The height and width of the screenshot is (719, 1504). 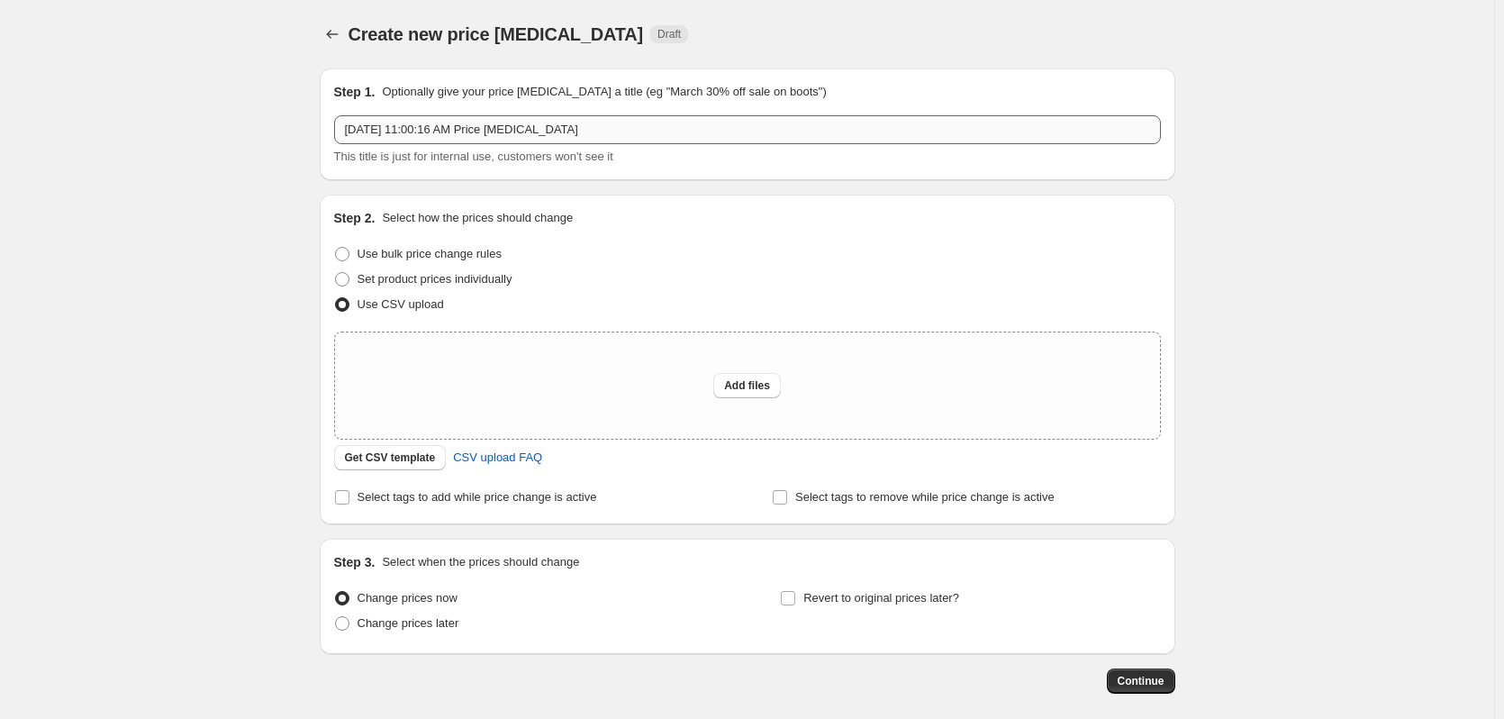 What do you see at coordinates (401, 303) in the screenshot?
I see `span: Use CSV upload` at bounding box center [401, 303].